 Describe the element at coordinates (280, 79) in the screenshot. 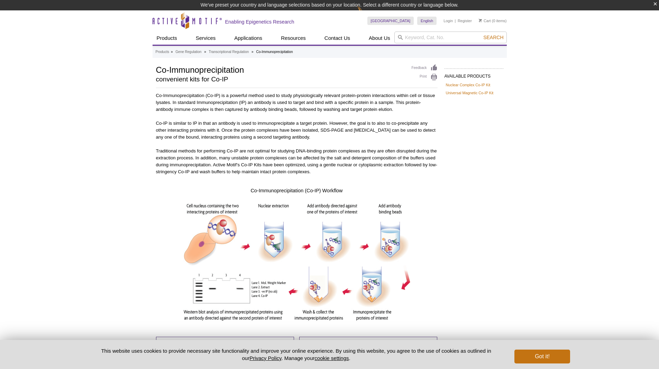

I see `h2: convenient kits for Co-IP` at that location.